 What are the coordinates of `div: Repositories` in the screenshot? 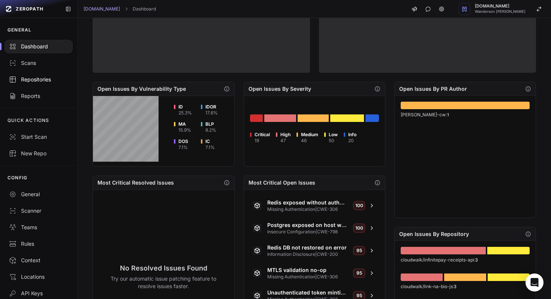 It's located at (39, 79).